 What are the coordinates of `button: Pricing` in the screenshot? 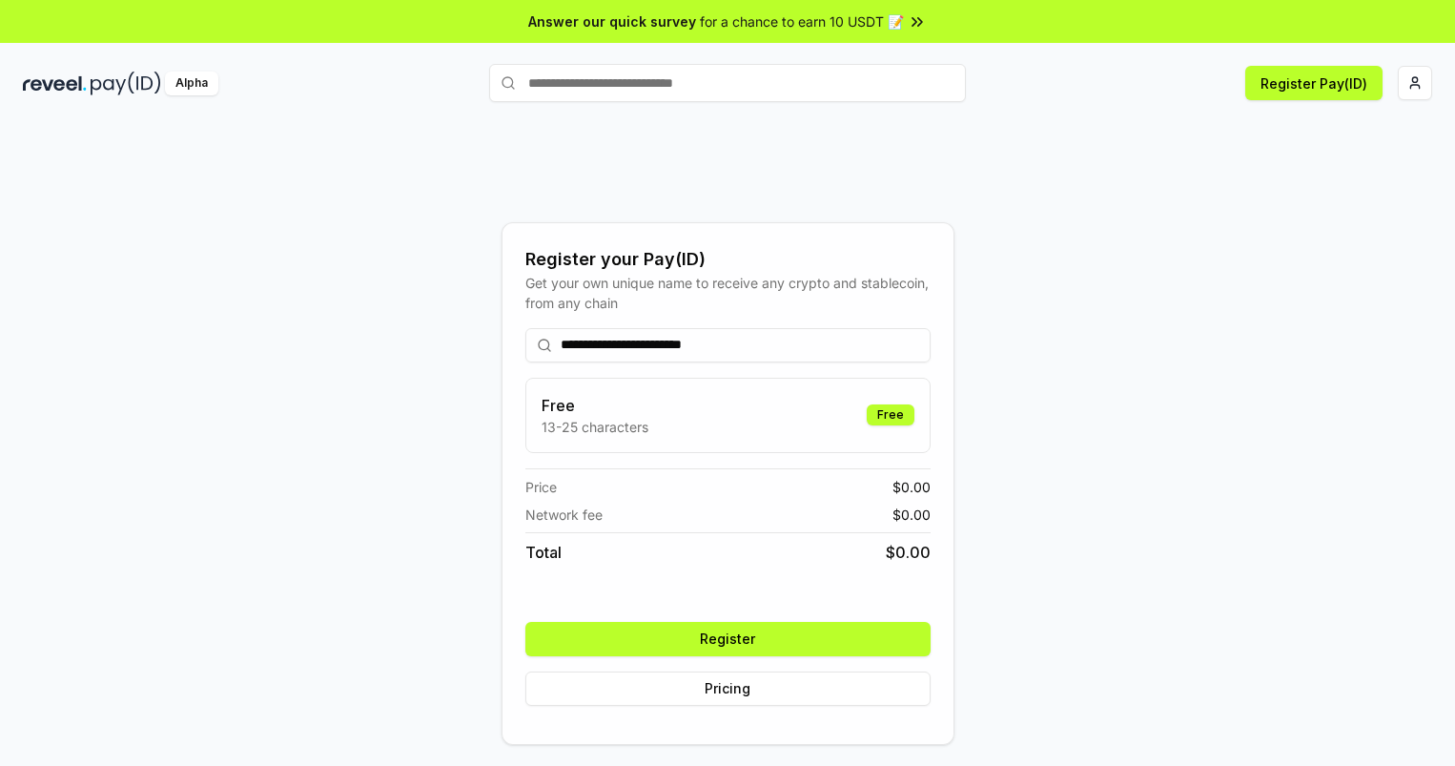 It's located at (728, 689).